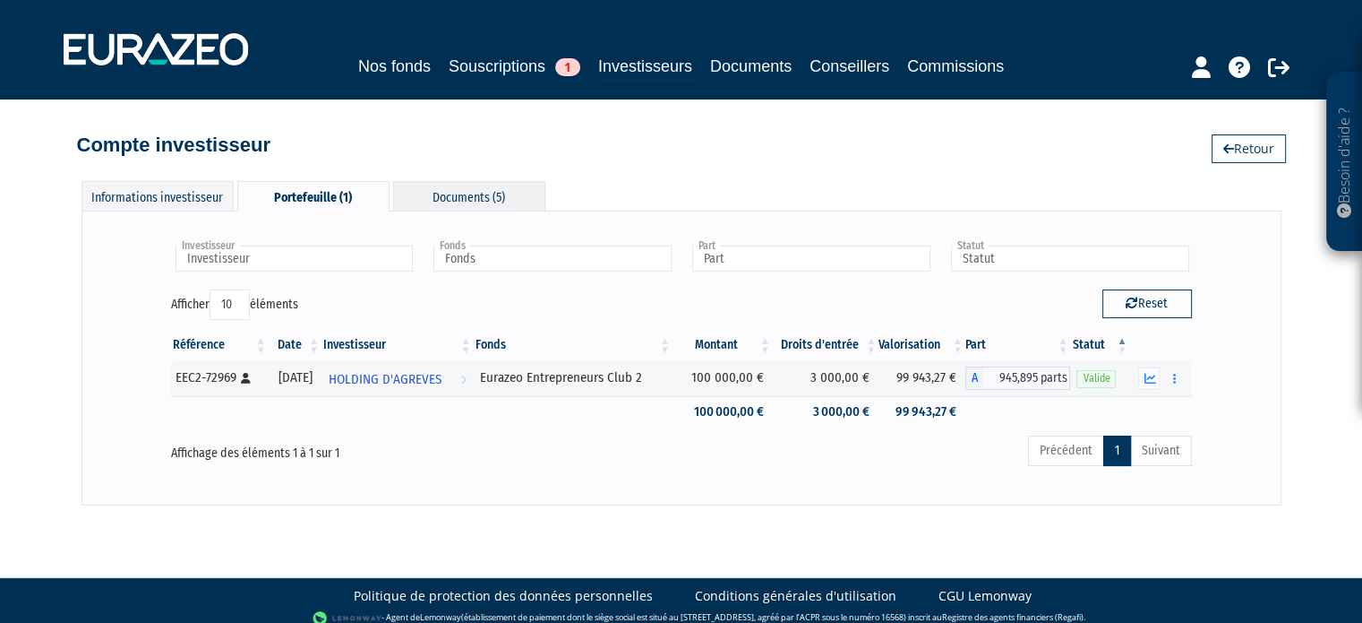 This screenshot has height=623, width=1362. I want to click on th: Part: activer pour trier la colonne par ordre croissant, so click(1017, 345).